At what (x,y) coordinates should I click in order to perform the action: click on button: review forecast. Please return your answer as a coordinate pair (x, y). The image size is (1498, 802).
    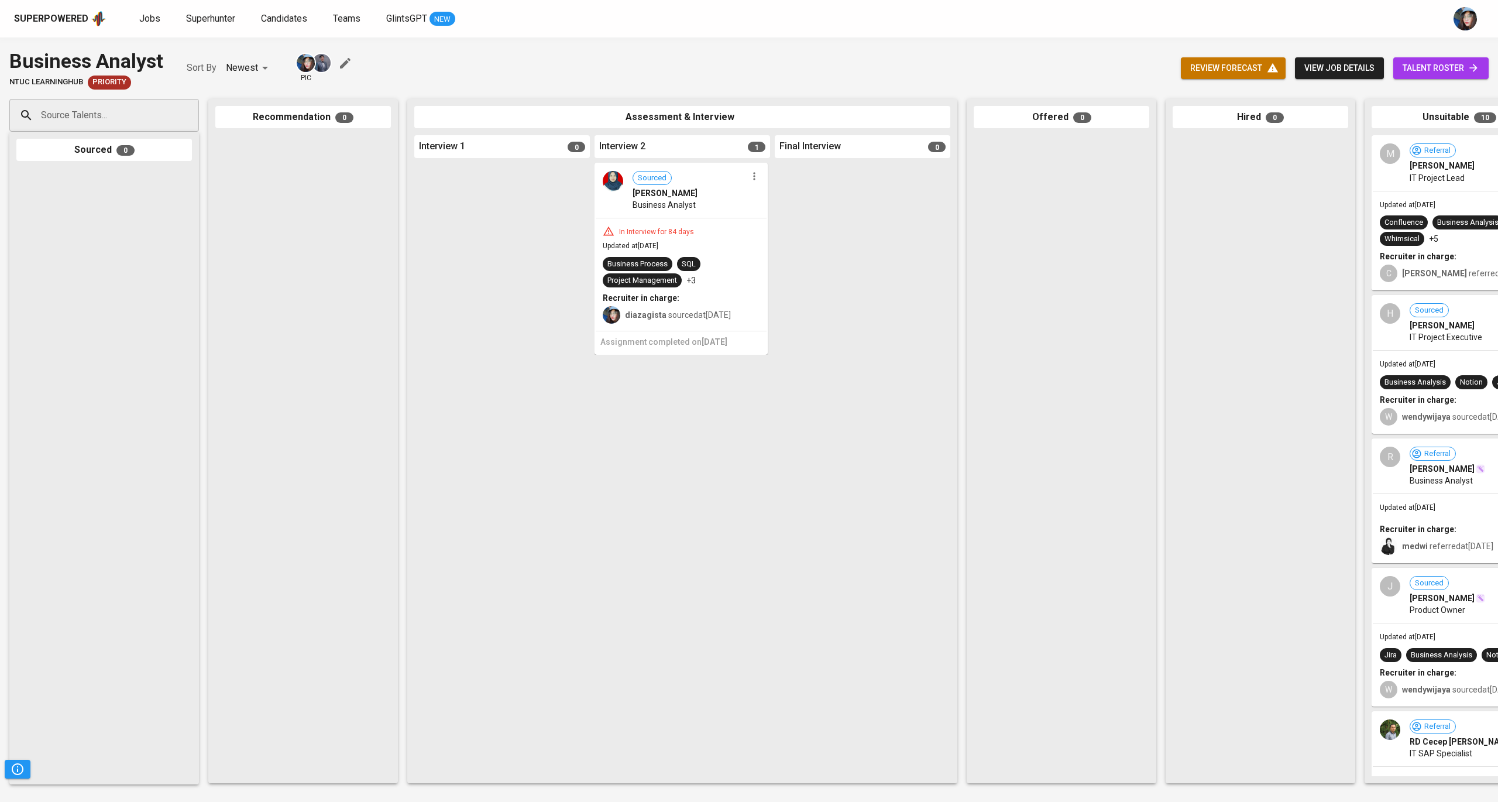
    Looking at the image, I should click on (1233, 68).